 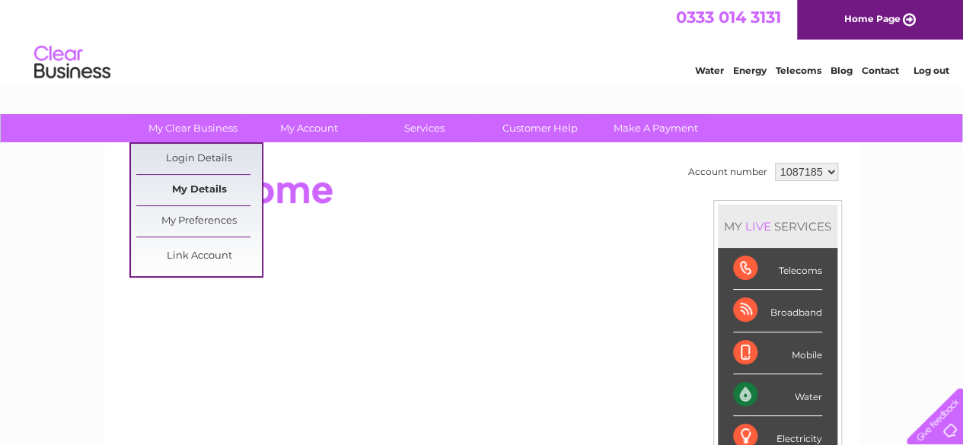 What do you see at coordinates (777, 353) in the screenshot?
I see `div: Mobile` at bounding box center [777, 353].